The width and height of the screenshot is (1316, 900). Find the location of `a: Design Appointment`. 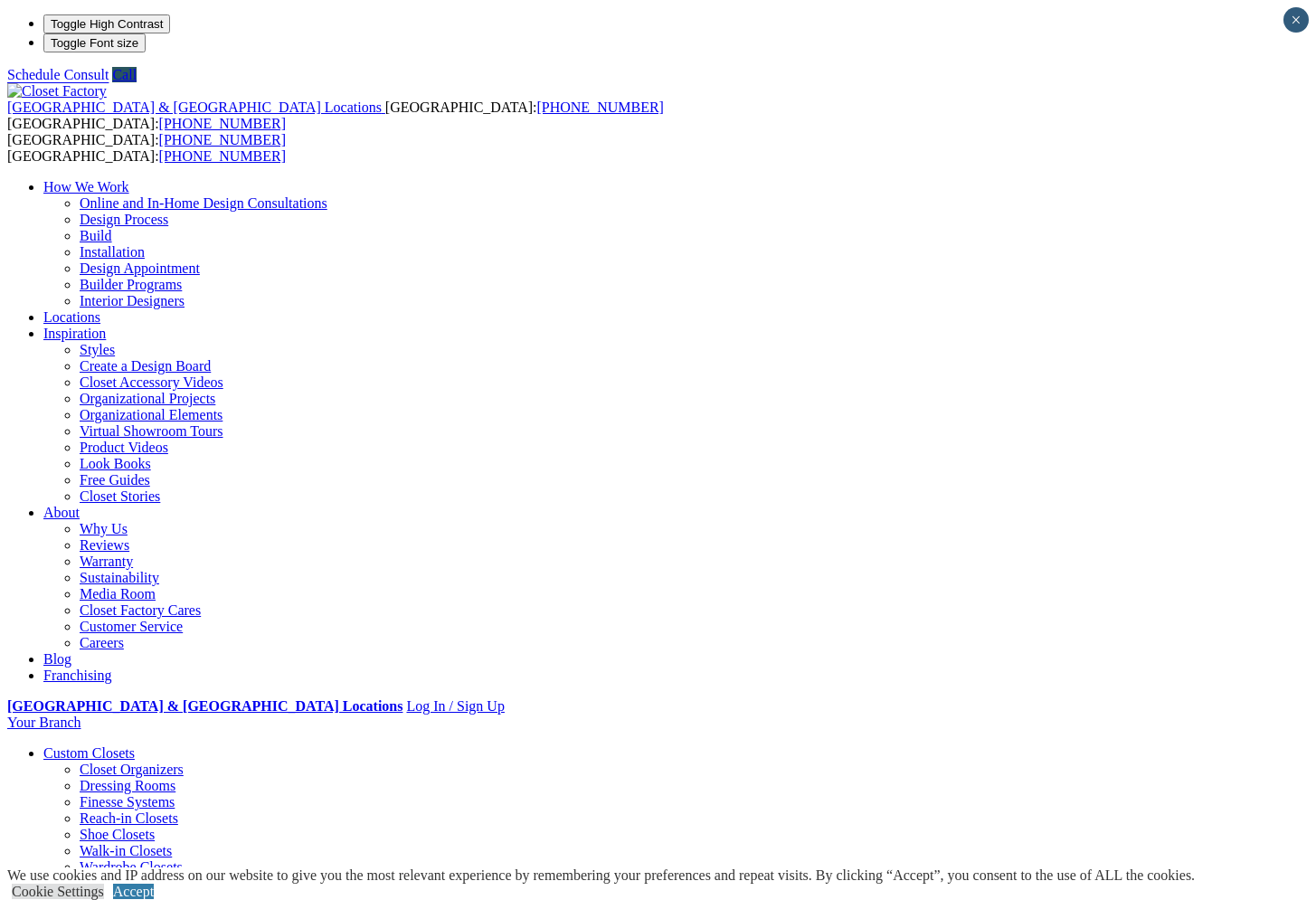

a: Design Appointment is located at coordinates (139, 268).